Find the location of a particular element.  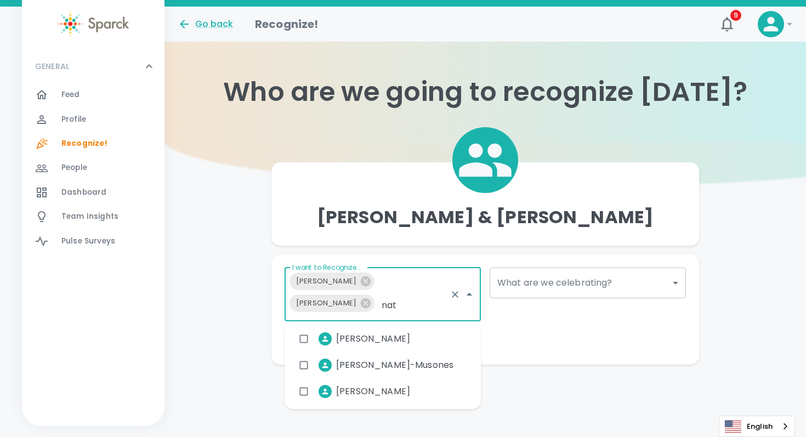

h1: Recognize! is located at coordinates (287, 24).